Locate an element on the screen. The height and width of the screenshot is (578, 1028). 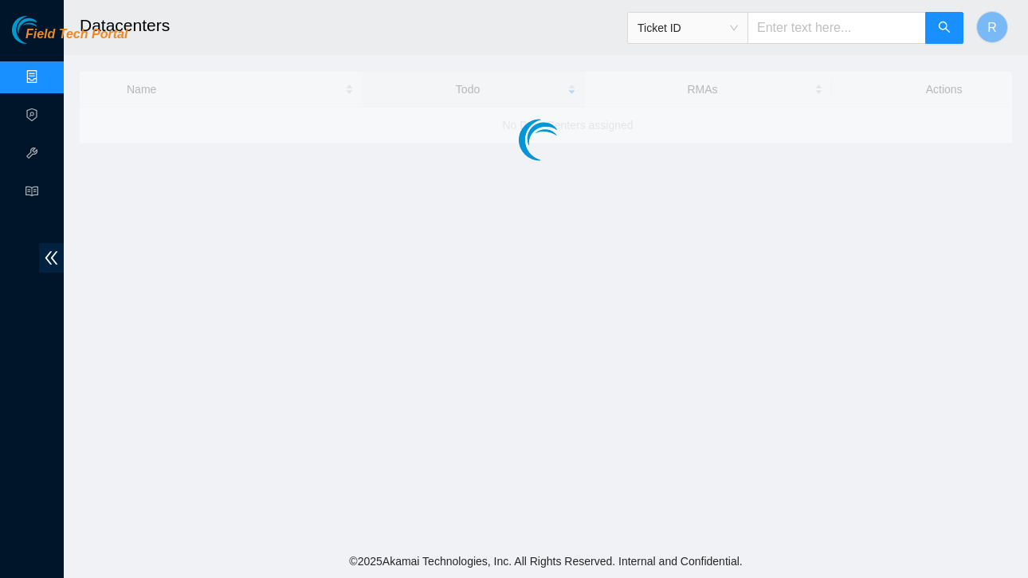
span: R is located at coordinates (992, 27).